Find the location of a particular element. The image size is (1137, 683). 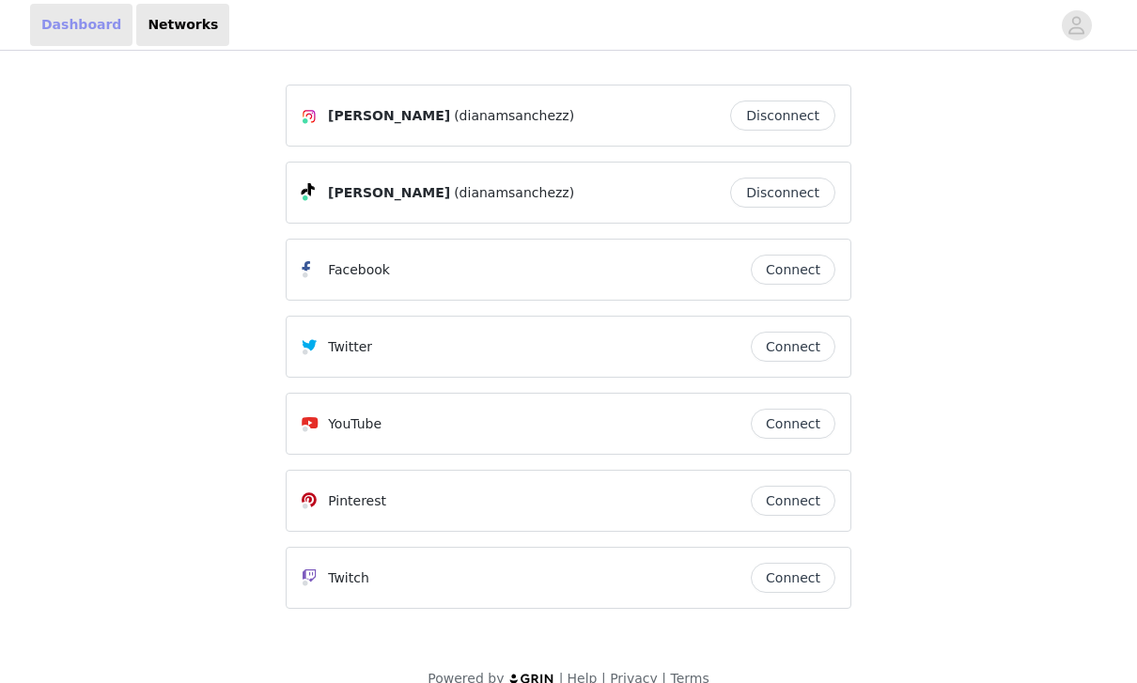

p: YouTube is located at coordinates (354, 424).